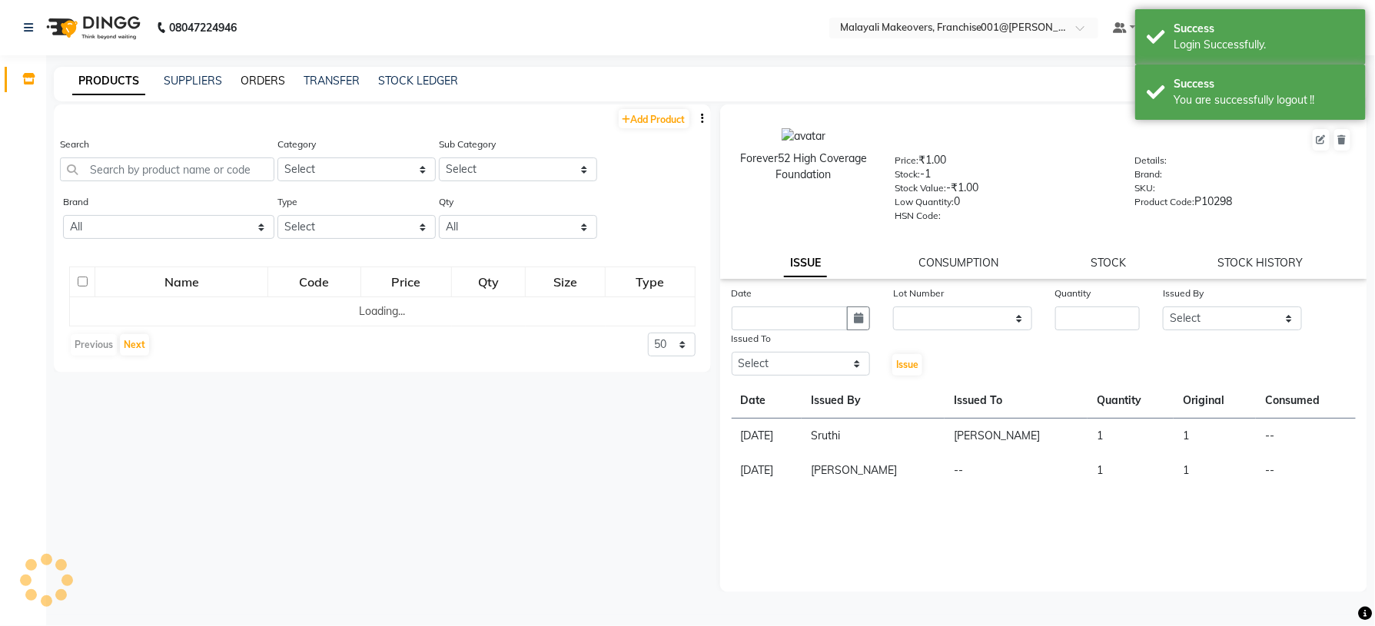 The width and height of the screenshot is (1375, 626). What do you see at coordinates (108, 81) in the screenshot?
I see `a: PRODUCTS` at bounding box center [108, 81].